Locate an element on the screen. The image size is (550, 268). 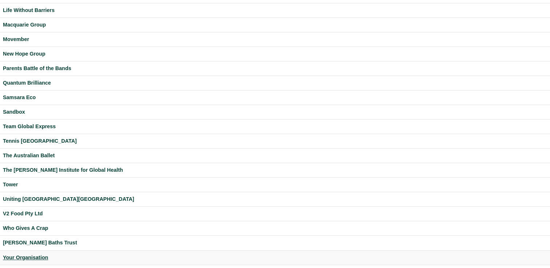
div: Team Global Express is located at coordinates (275, 126).